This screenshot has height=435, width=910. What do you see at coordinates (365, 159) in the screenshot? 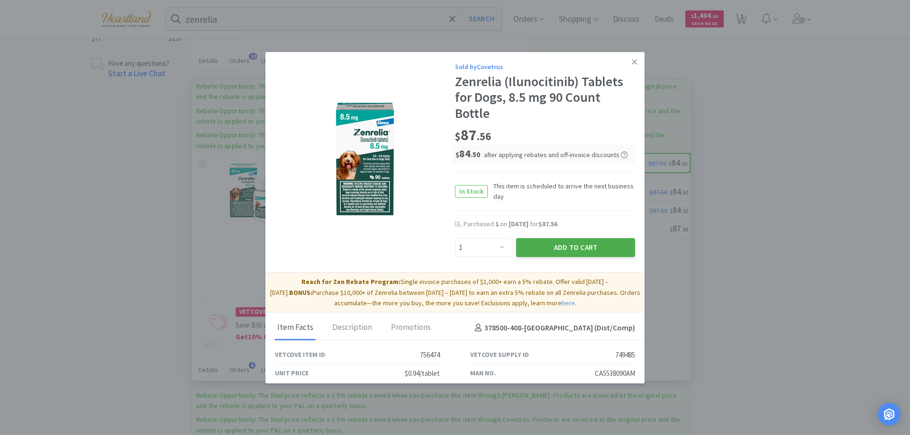
I see `img: 5015e99211314ae4a1fabb9a7dbb277e_749485.png` at bounding box center [365, 159].